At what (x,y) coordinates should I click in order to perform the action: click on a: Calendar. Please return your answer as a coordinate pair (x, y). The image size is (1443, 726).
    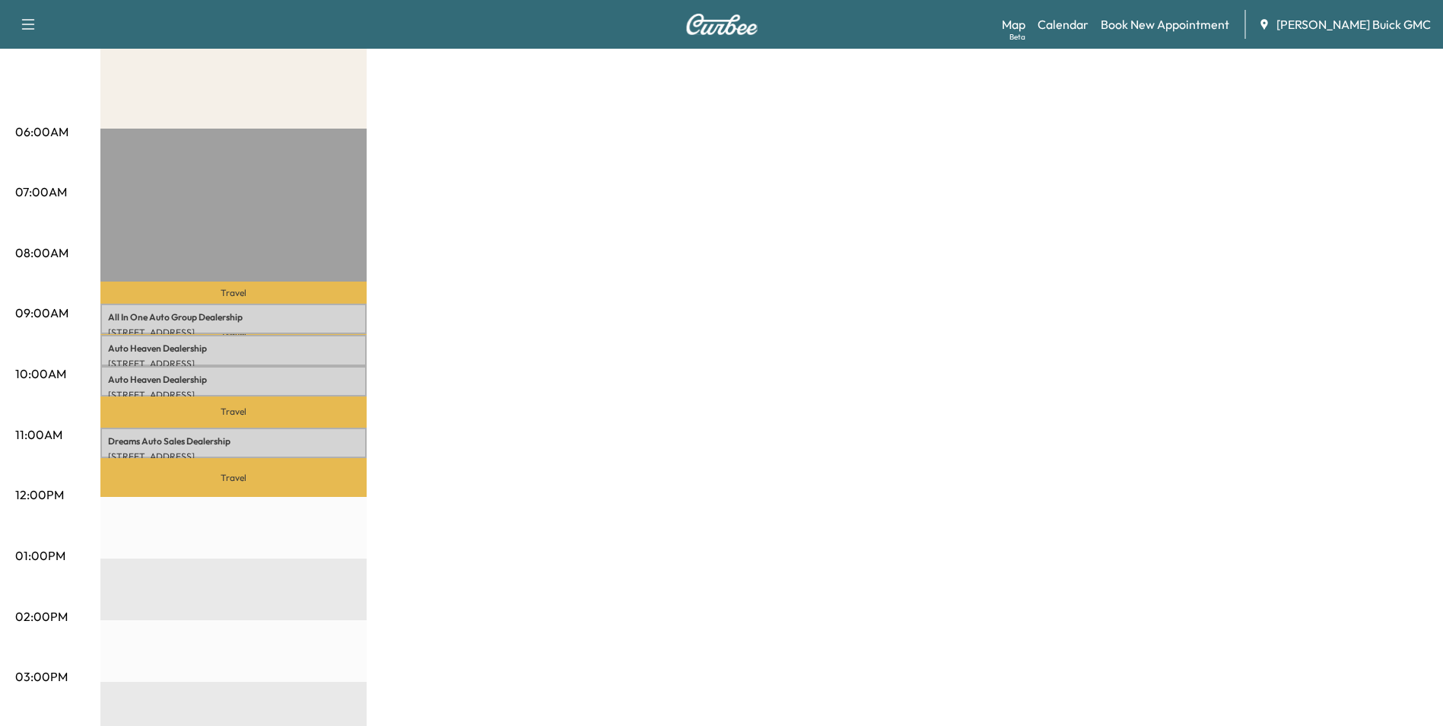
    Looking at the image, I should click on (1063, 24).